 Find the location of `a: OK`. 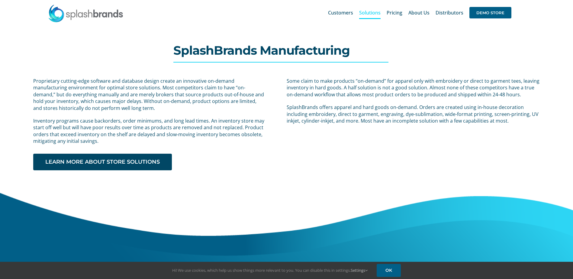

a: OK is located at coordinates (389, 270).